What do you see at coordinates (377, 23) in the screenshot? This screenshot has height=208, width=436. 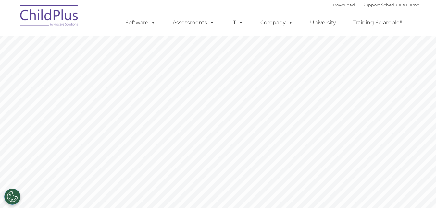 I see `a: Training Scramble!!` at bounding box center [377, 23].